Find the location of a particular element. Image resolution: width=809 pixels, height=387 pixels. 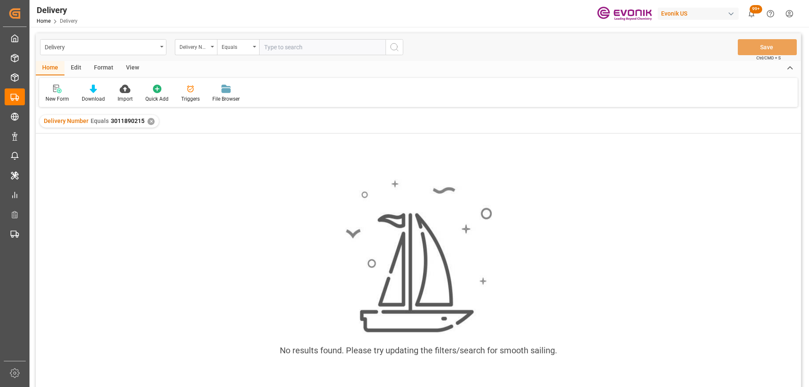

span: 99+ is located at coordinates (756, 9).